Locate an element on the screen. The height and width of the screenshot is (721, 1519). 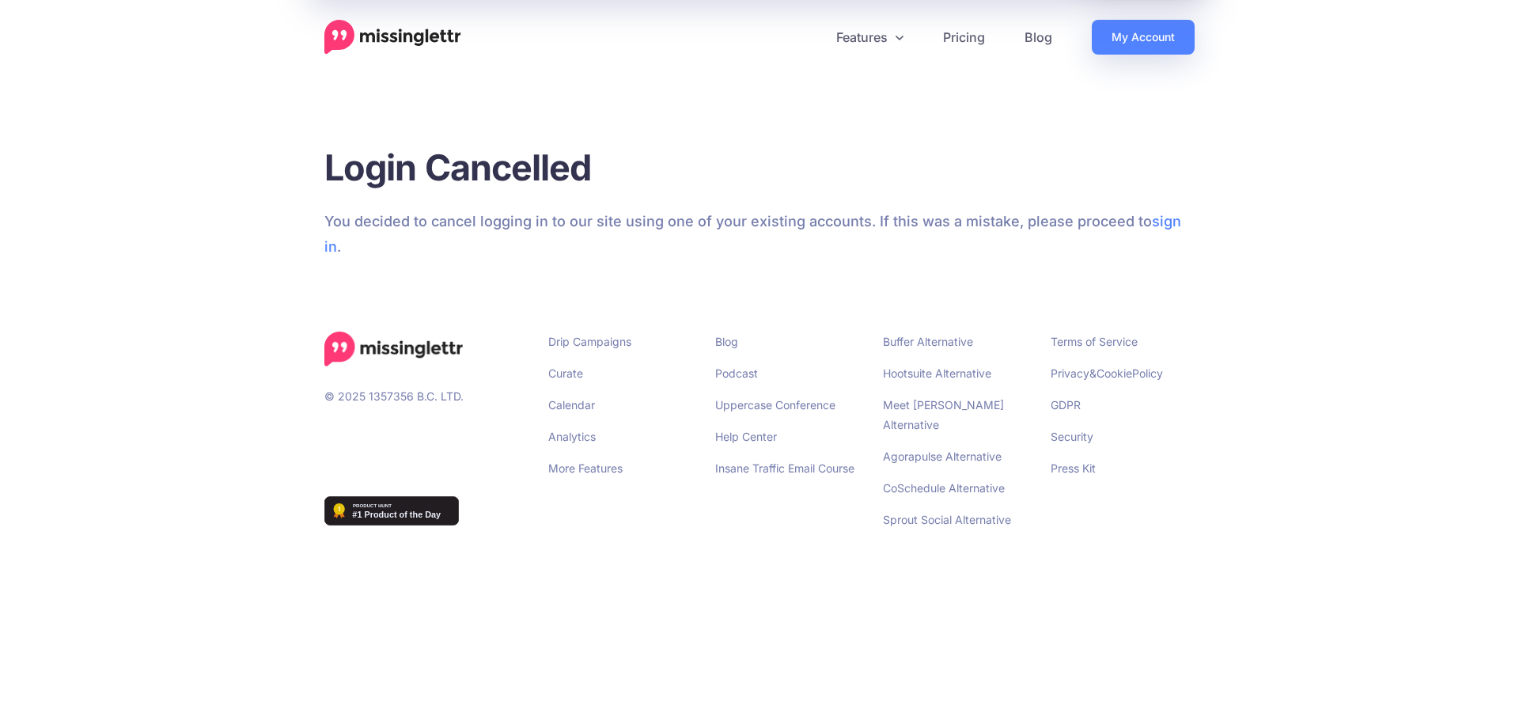
a: Sprout Social Alternative is located at coordinates (947, 519).